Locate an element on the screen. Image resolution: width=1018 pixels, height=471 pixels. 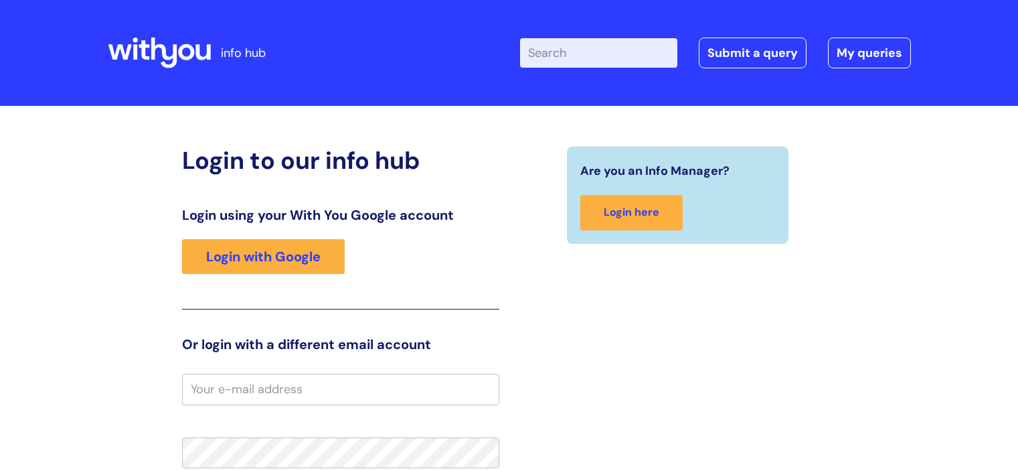
a: Login here is located at coordinates (631, 212).